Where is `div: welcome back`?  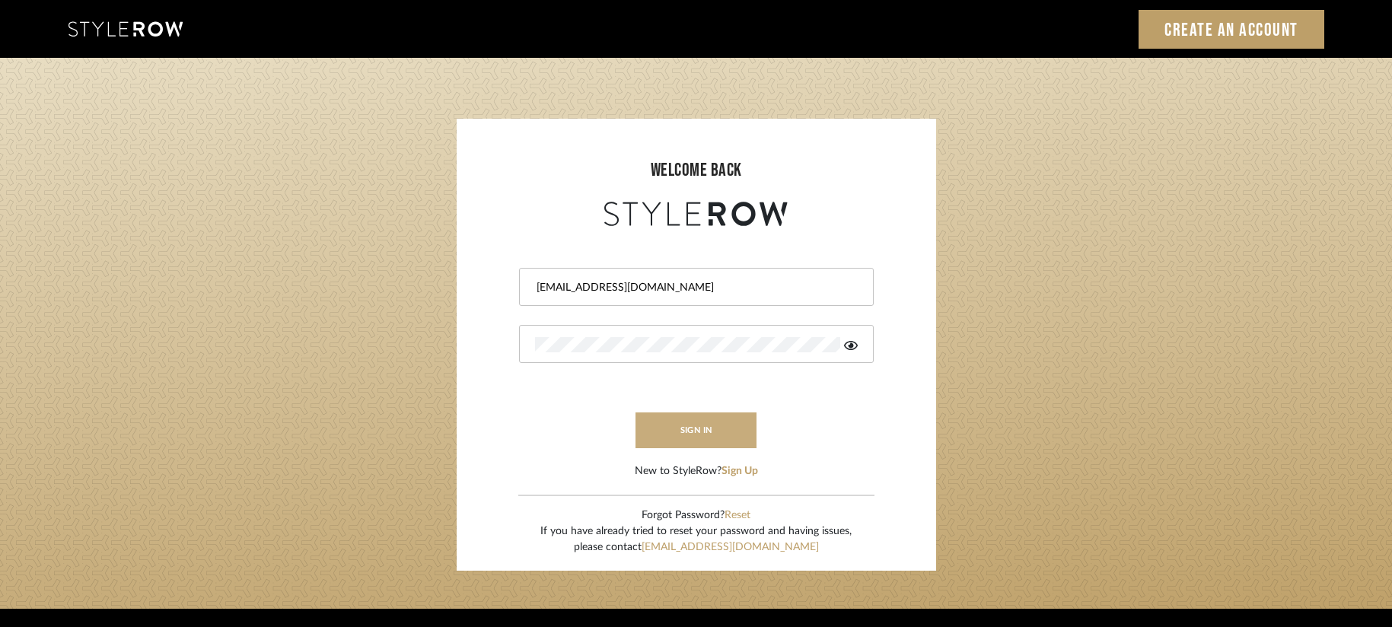 div: welcome back is located at coordinates (696, 170).